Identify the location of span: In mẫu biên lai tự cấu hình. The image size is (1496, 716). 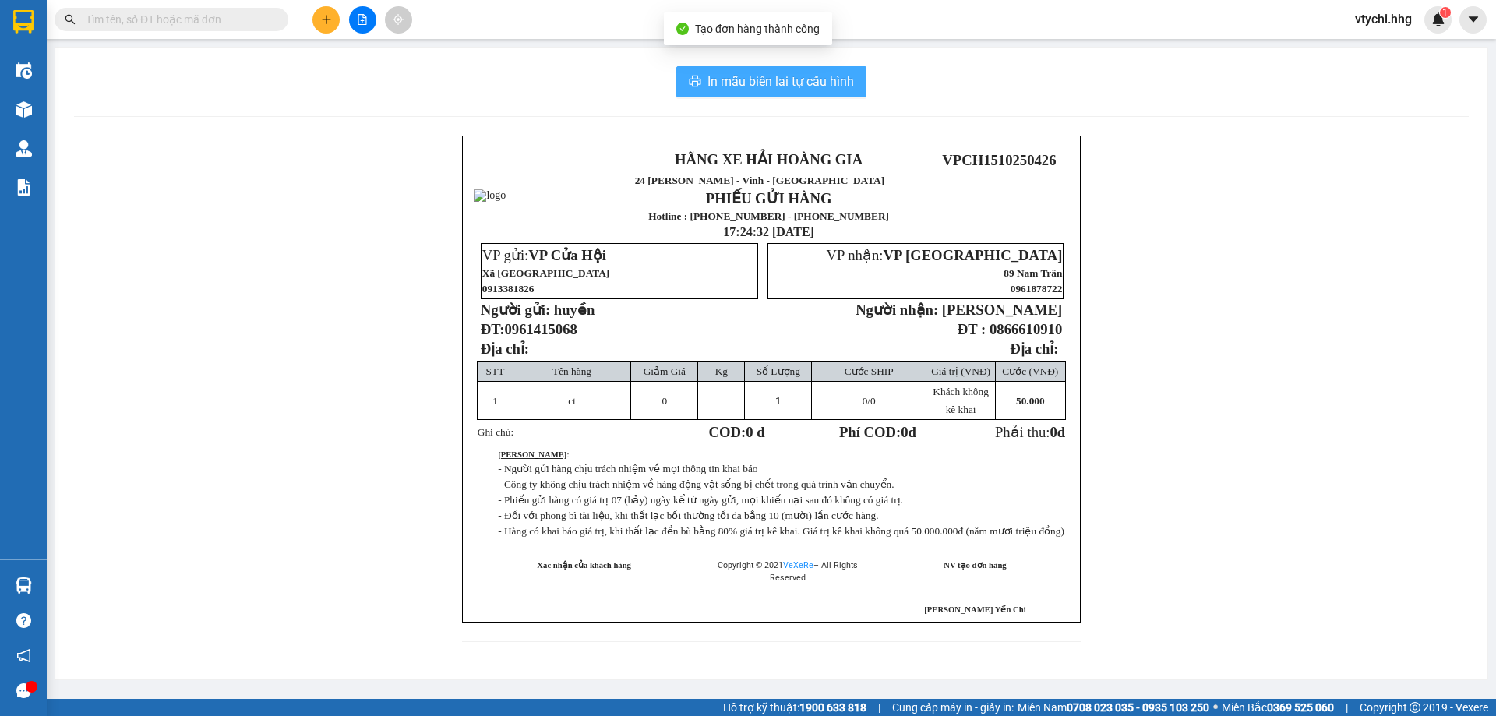
(781, 81).